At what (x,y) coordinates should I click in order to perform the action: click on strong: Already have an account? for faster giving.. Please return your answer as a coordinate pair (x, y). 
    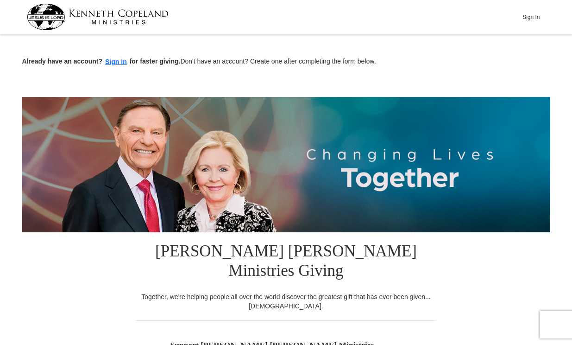
    Looking at the image, I should click on (101, 61).